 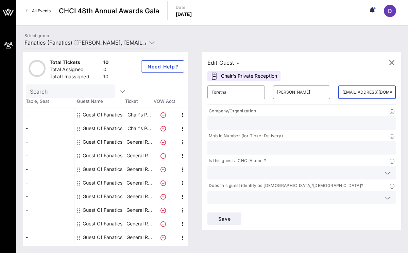 What do you see at coordinates (41, 11) in the screenshot?
I see `span: All Events` at bounding box center [41, 11].